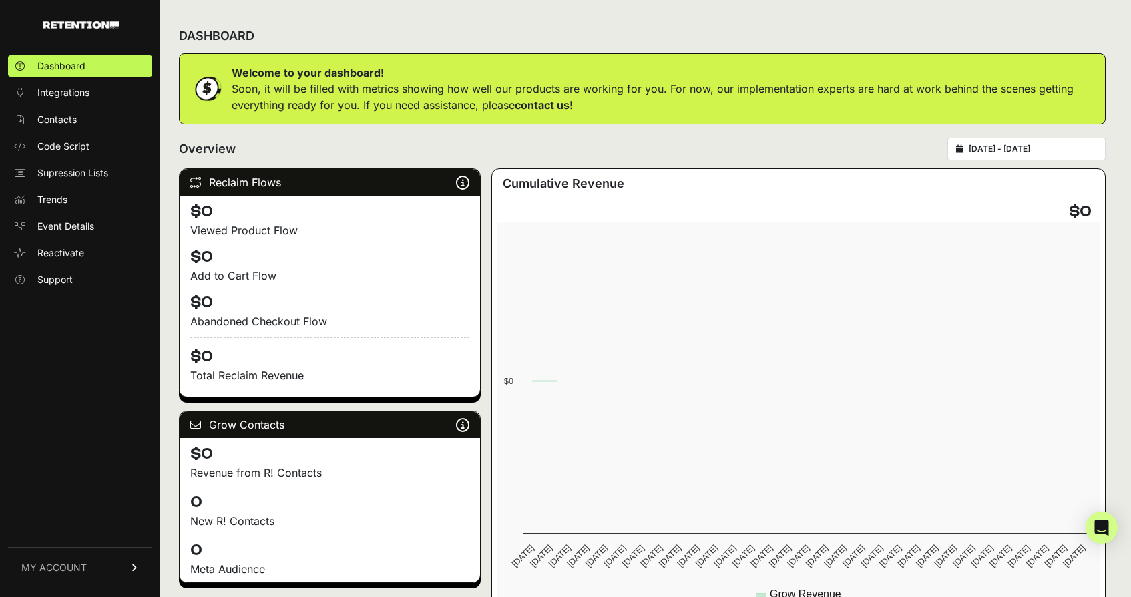  Describe the element at coordinates (80, 567) in the screenshot. I see `a: MY ACCOUNT` at that location.